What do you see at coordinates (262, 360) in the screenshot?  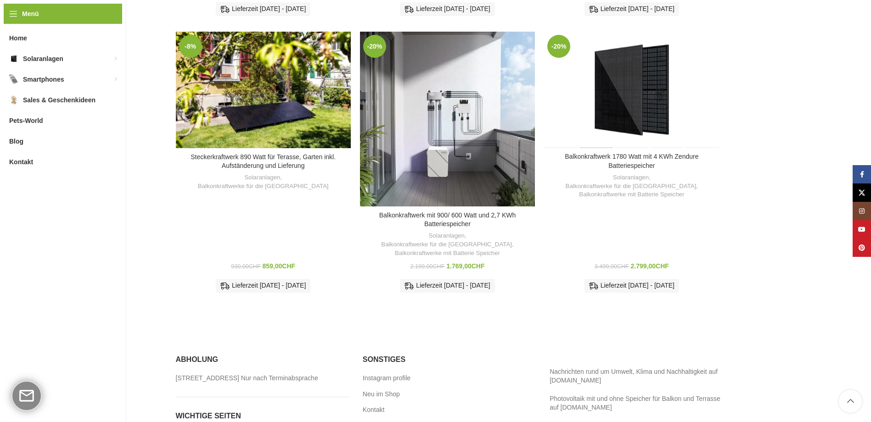 I see `h5: Abholung` at bounding box center [262, 360].